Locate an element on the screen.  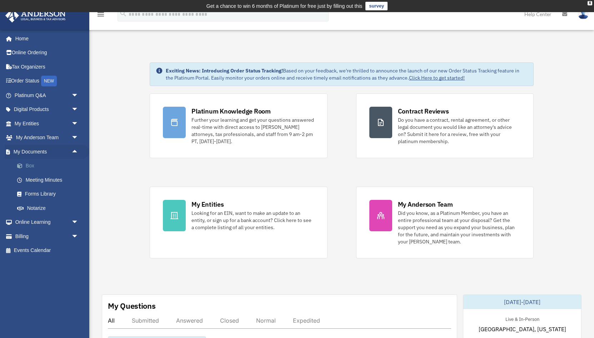
a: My Anderson Teamarrow_drop_down is located at coordinates (47, 138).